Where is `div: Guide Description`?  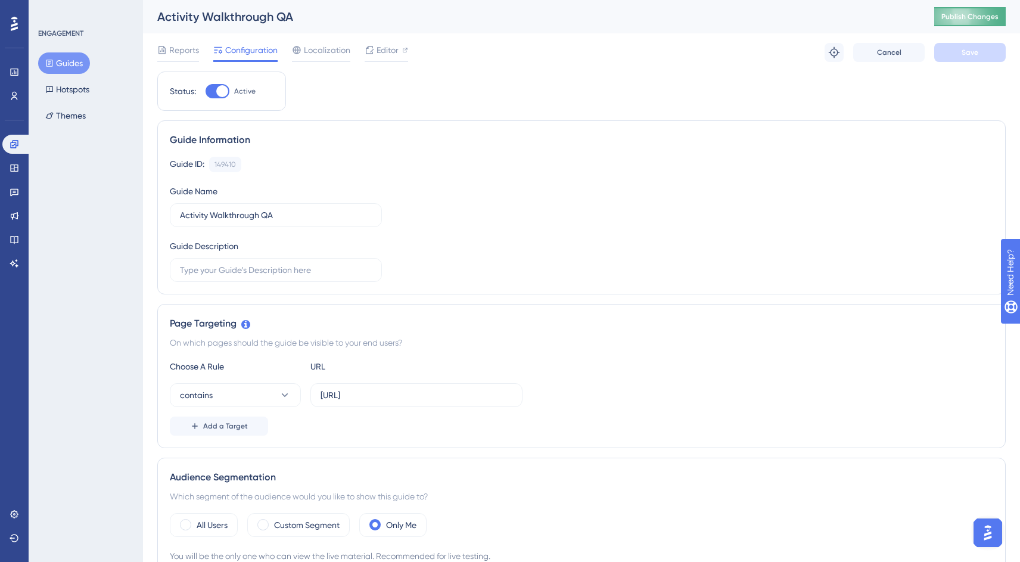 div: Guide Description is located at coordinates (204, 246).